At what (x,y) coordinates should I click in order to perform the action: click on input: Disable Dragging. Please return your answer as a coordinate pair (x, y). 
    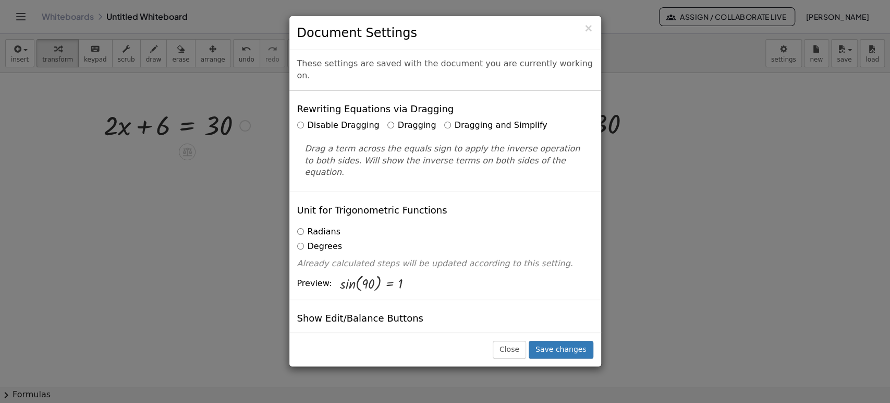
    Looking at the image, I should click on (300, 125).